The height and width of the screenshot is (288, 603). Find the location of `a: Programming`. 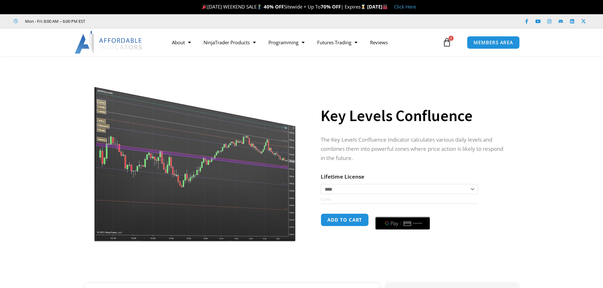

a: Programming is located at coordinates (286, 42).